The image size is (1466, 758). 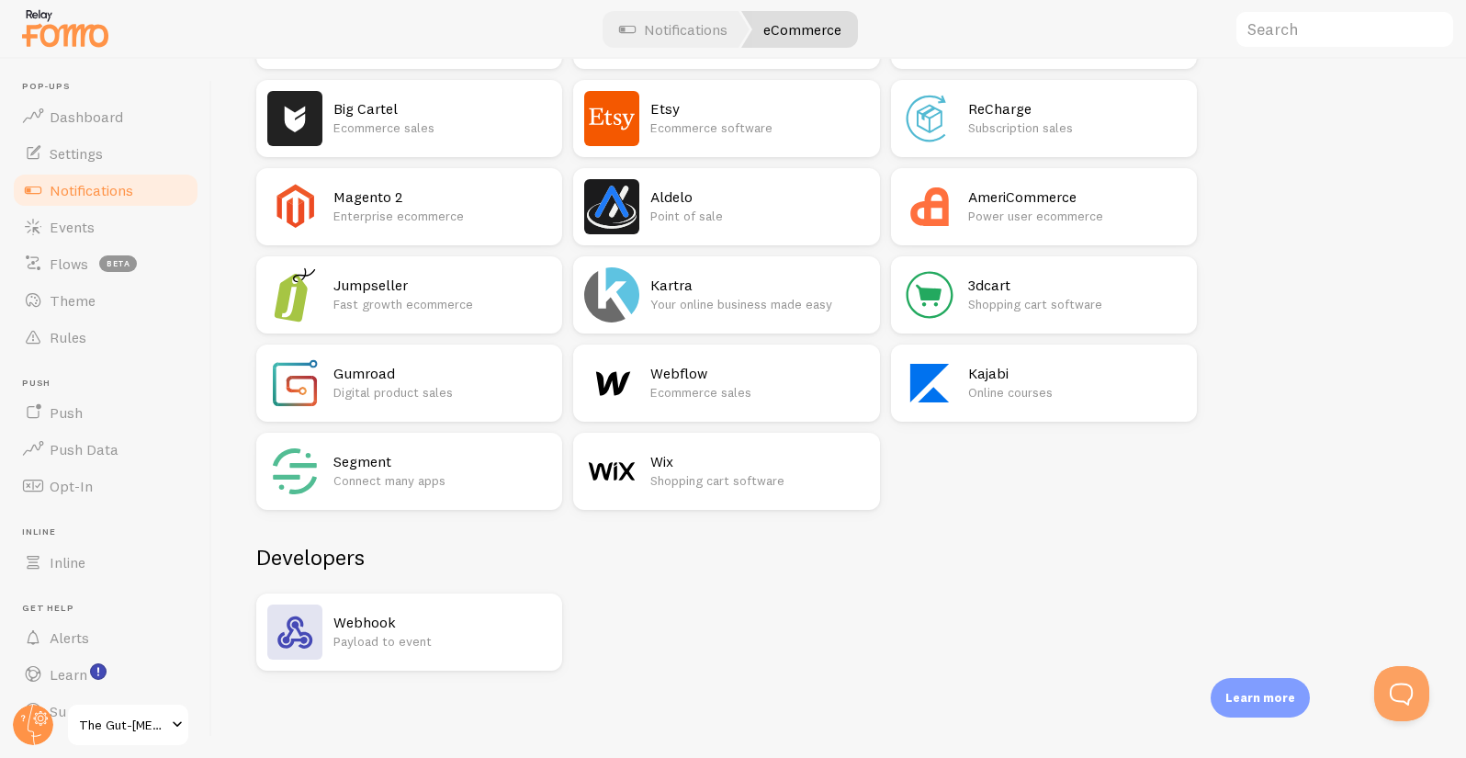 I want to click on p: Your online business made easy, so click(x=759, y=304).